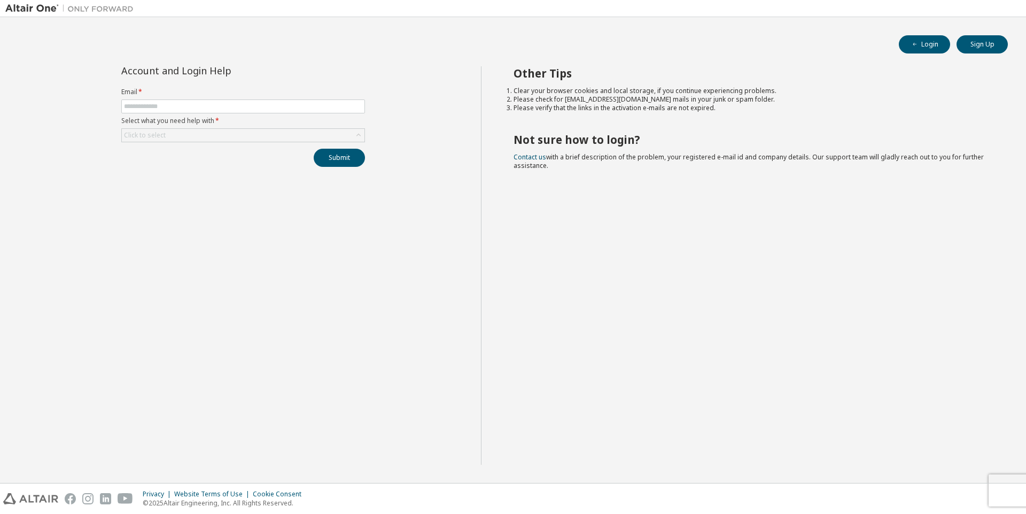  What do you see at coordinates (752, 108) in the screenshot?
I see `li: Please verify that the links in the activation e-mails are not expired.` at bounding box center [752, 108].